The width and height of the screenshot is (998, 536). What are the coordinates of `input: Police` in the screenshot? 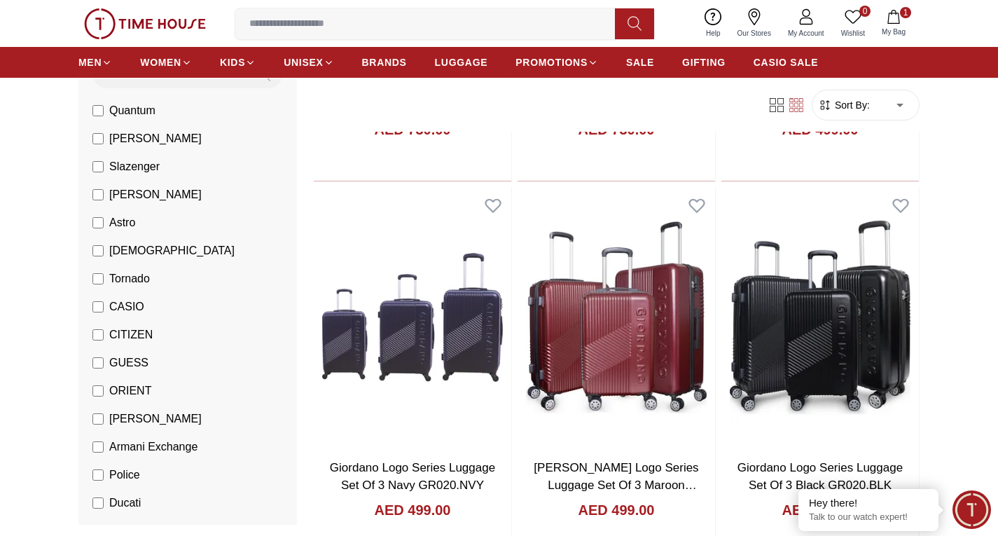 It's located at (98, 475).